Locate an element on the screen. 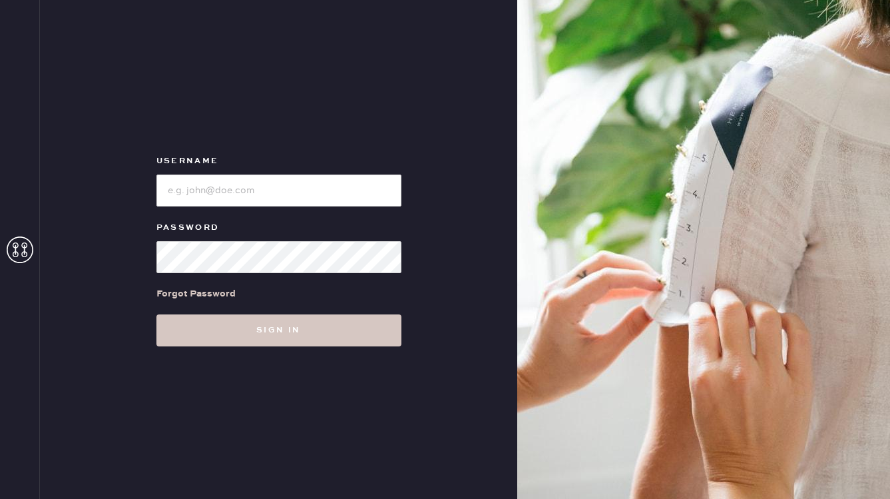  a: Forgot Password is located at coordinates (196, 294).